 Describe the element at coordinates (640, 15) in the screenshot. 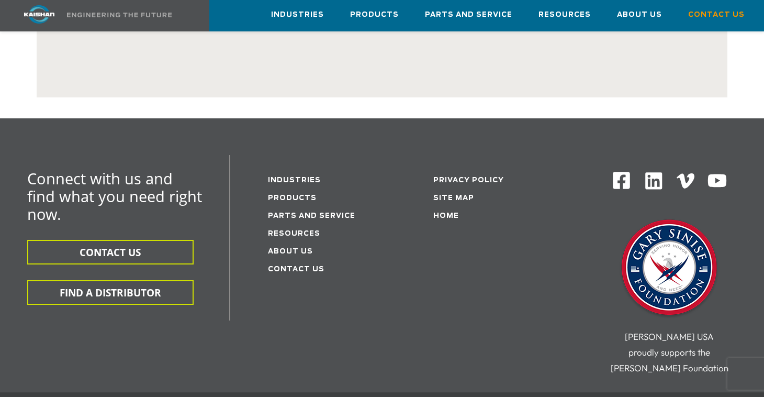

I see `span: About Us` at that location.